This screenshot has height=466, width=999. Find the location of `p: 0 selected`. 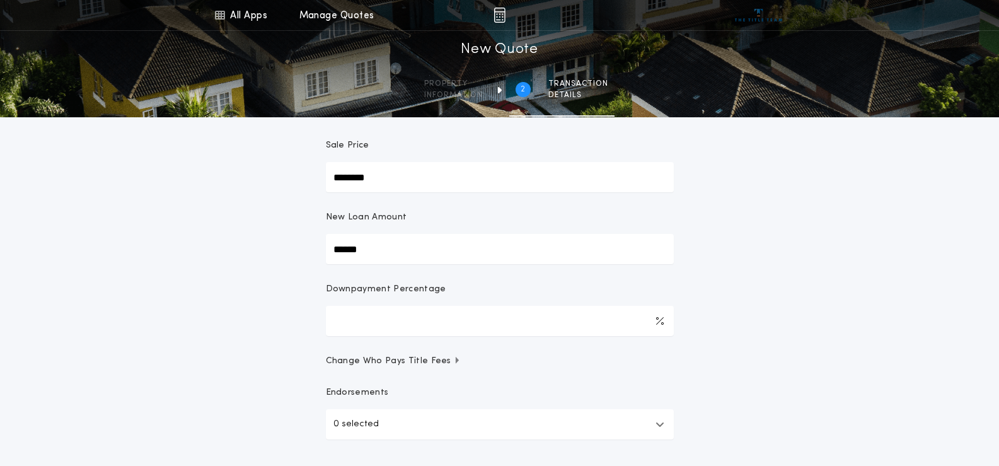

p: 0 selected is located at coordinates (356, 424).